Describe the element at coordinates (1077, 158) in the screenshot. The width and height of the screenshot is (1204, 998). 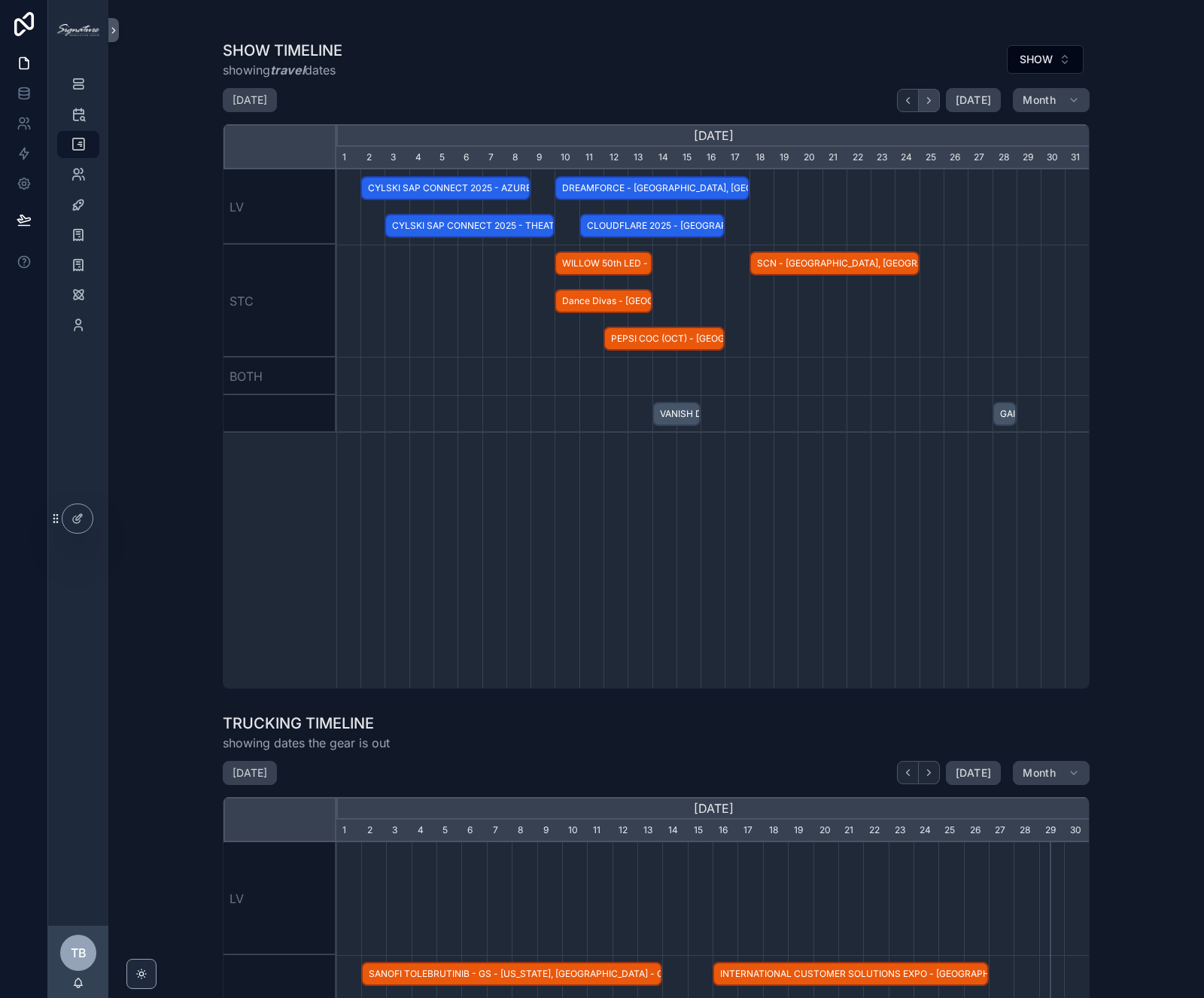
I see `div: 31` at that location.